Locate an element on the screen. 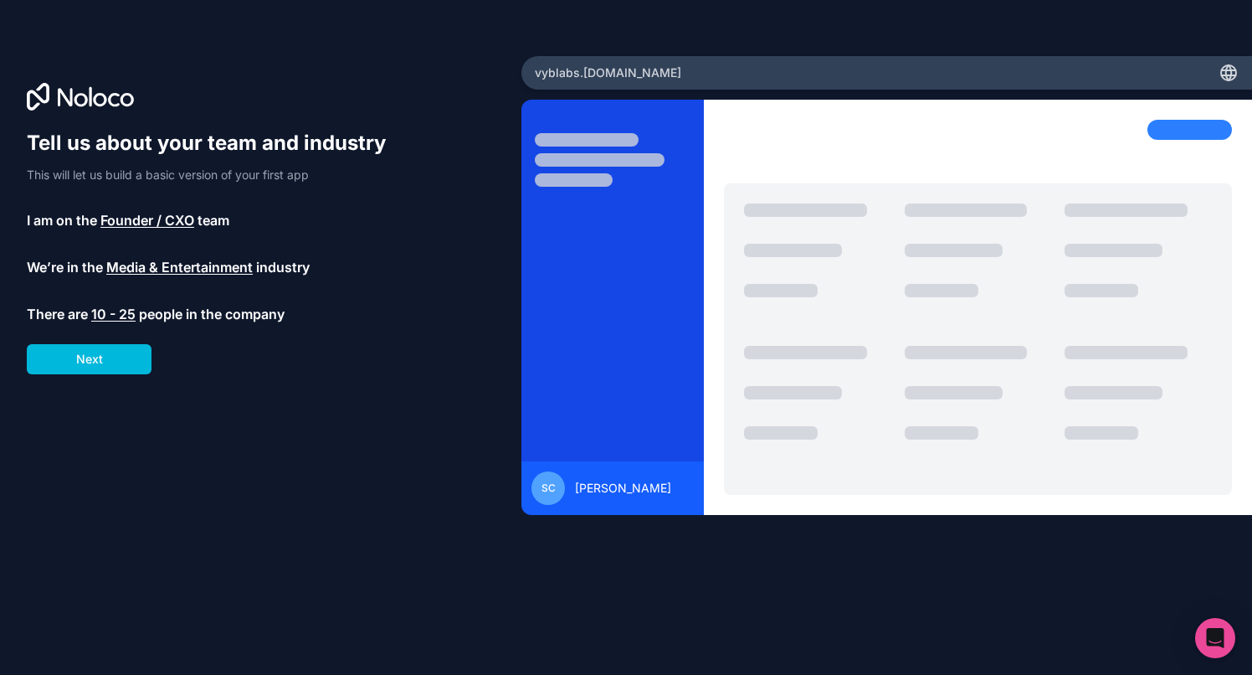 The image size is (1252, 675). p: This will let us build a basic version of your first app is located at coordinates (214, 175).